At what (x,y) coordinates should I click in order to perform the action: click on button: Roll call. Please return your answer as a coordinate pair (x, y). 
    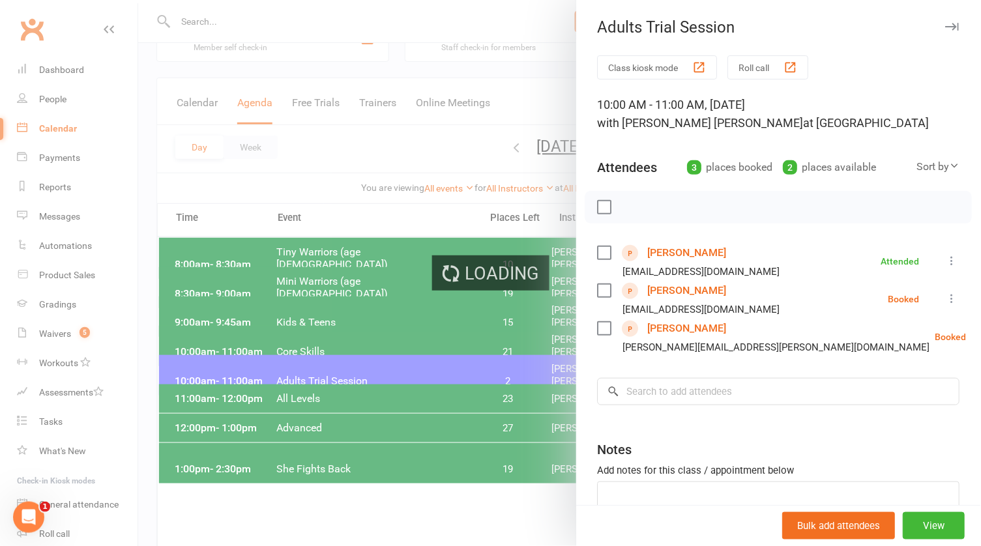
    Looking at the image, I should click on (768, 67).